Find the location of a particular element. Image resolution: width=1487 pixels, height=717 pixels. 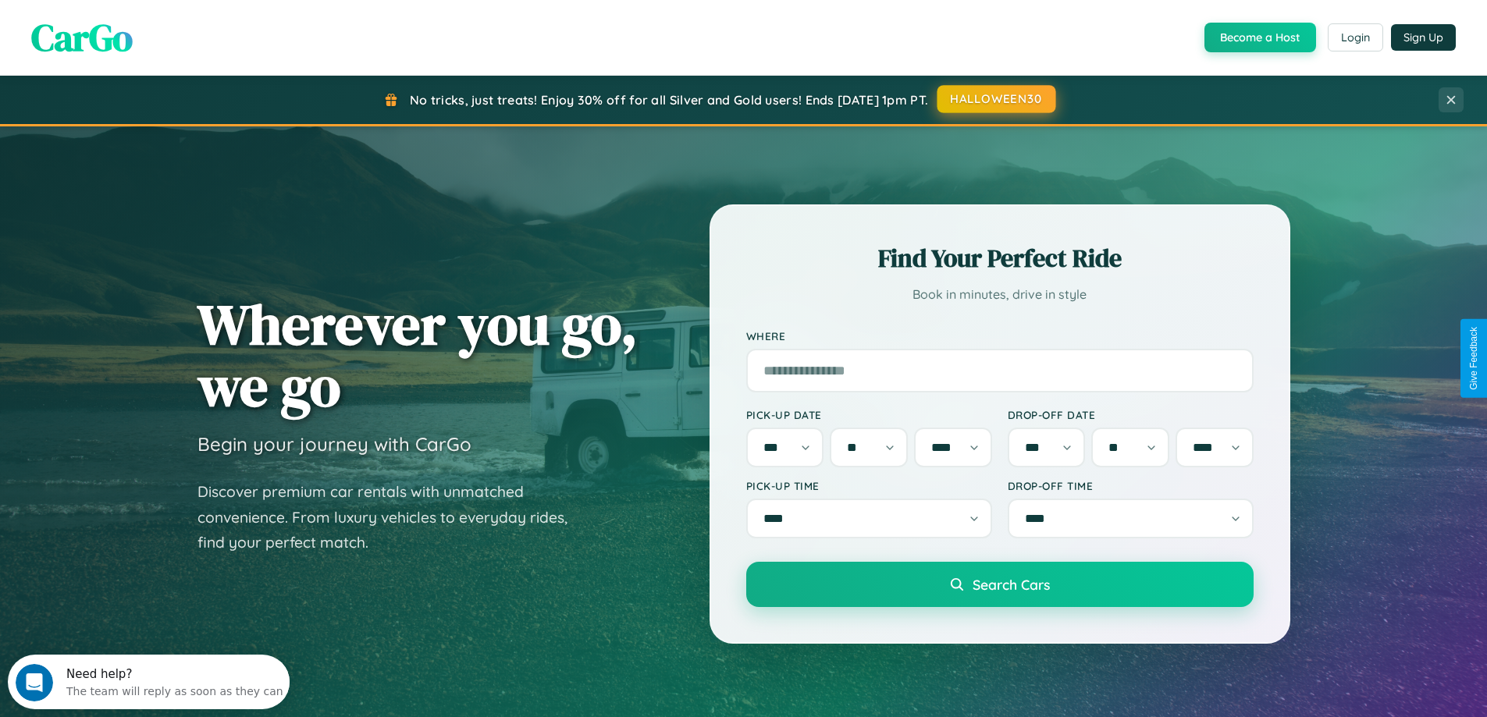

button: Become a Host is located at coordinates (1260, 37).